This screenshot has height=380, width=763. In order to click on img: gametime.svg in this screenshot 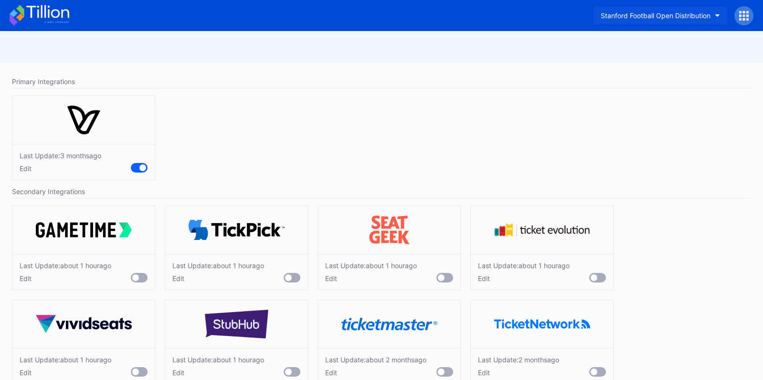, I will do `click(84, 230)`.